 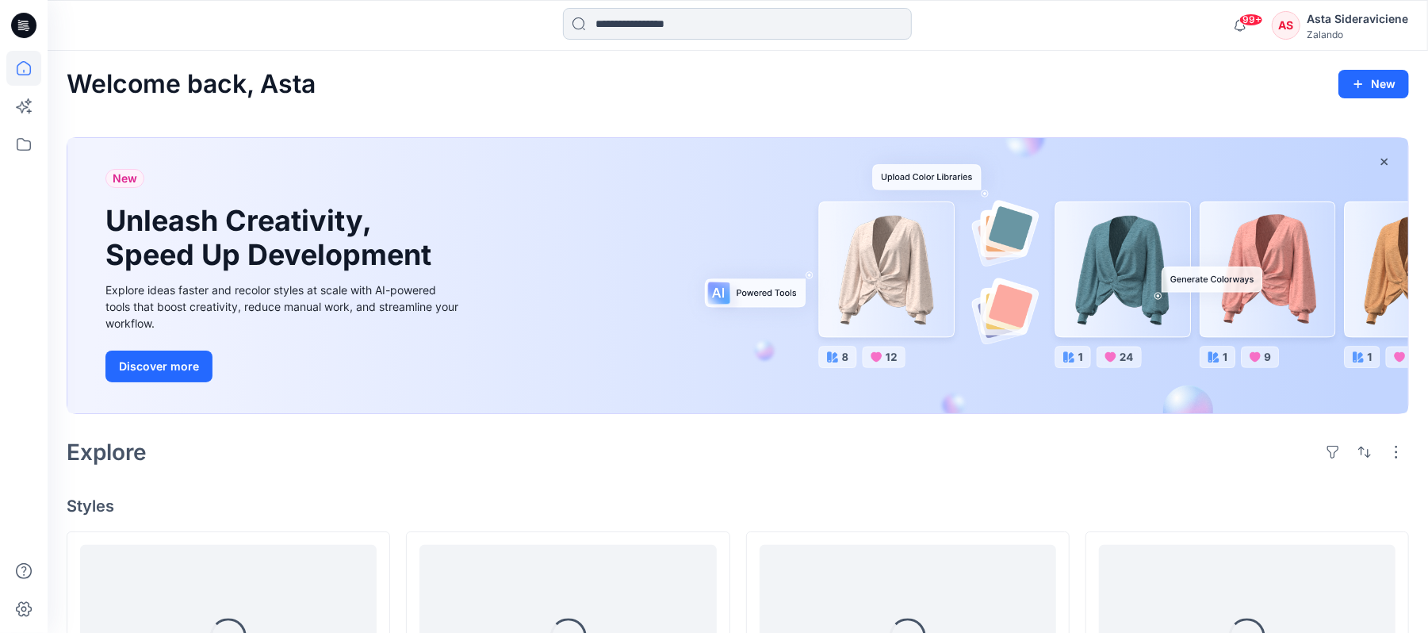 What do you see at coordinates (159, 366) in the screenshot?
I see `button: Discover more` at bounding box center [159, 366].